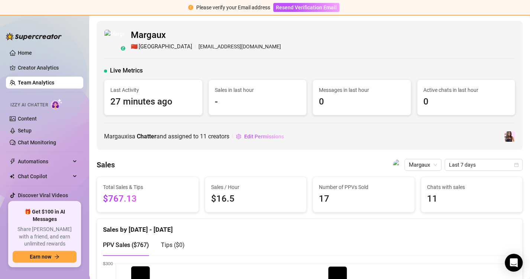  I want to click on a: Creator Analytics, so click(48, 68).